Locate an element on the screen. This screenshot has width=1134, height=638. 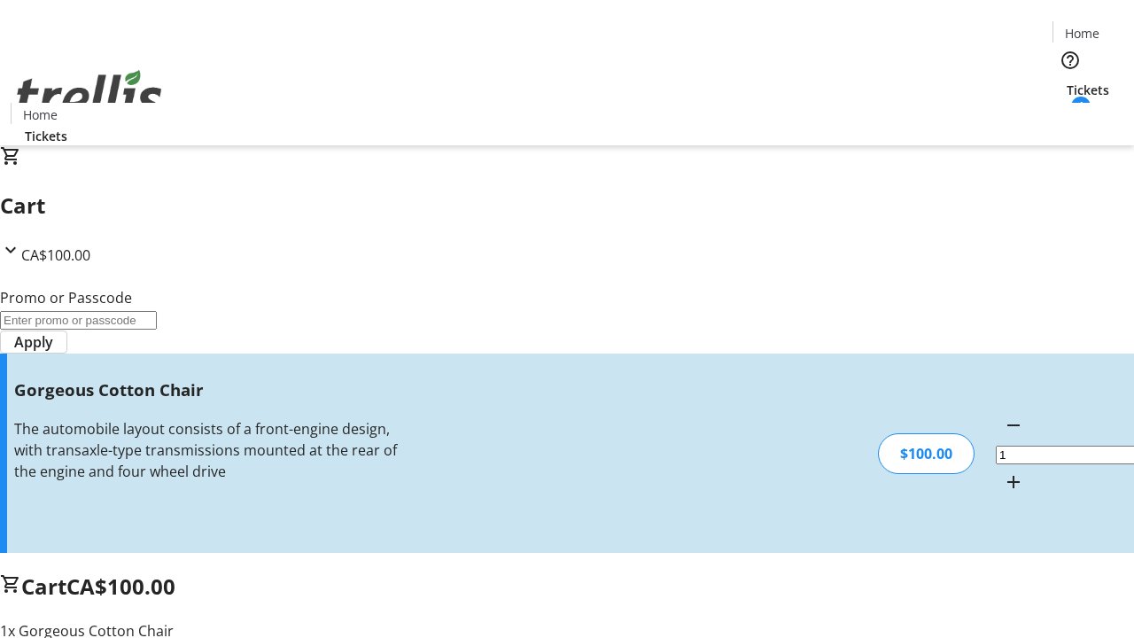
button: Cart is located at coordinates (1070, 117).